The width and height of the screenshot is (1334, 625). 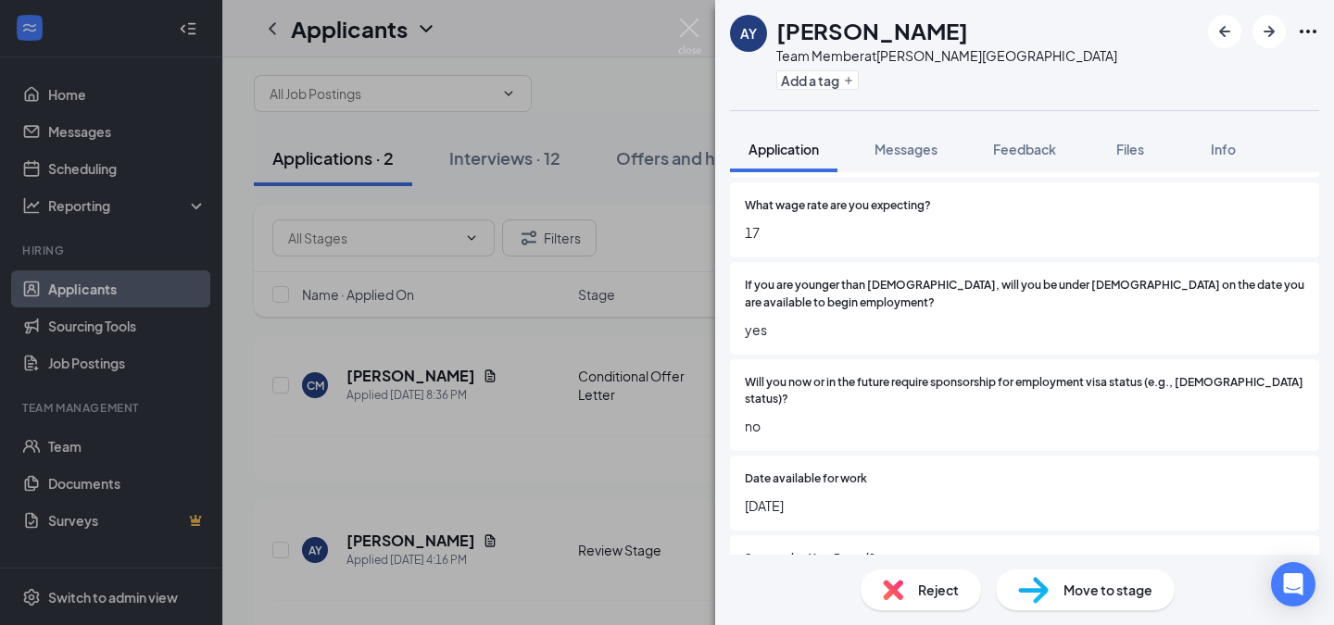 I want to click on span: Seasonal or Year Round?, so click(x=810, y=559).